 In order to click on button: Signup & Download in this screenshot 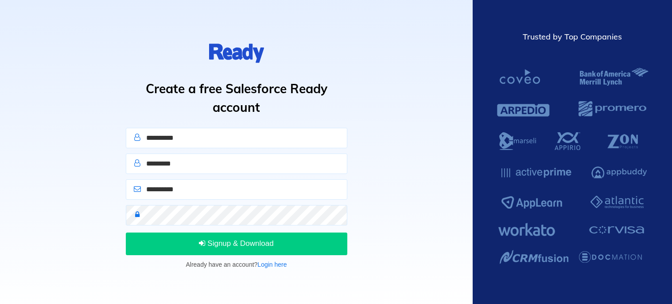, I will do `click(237, 243)`.